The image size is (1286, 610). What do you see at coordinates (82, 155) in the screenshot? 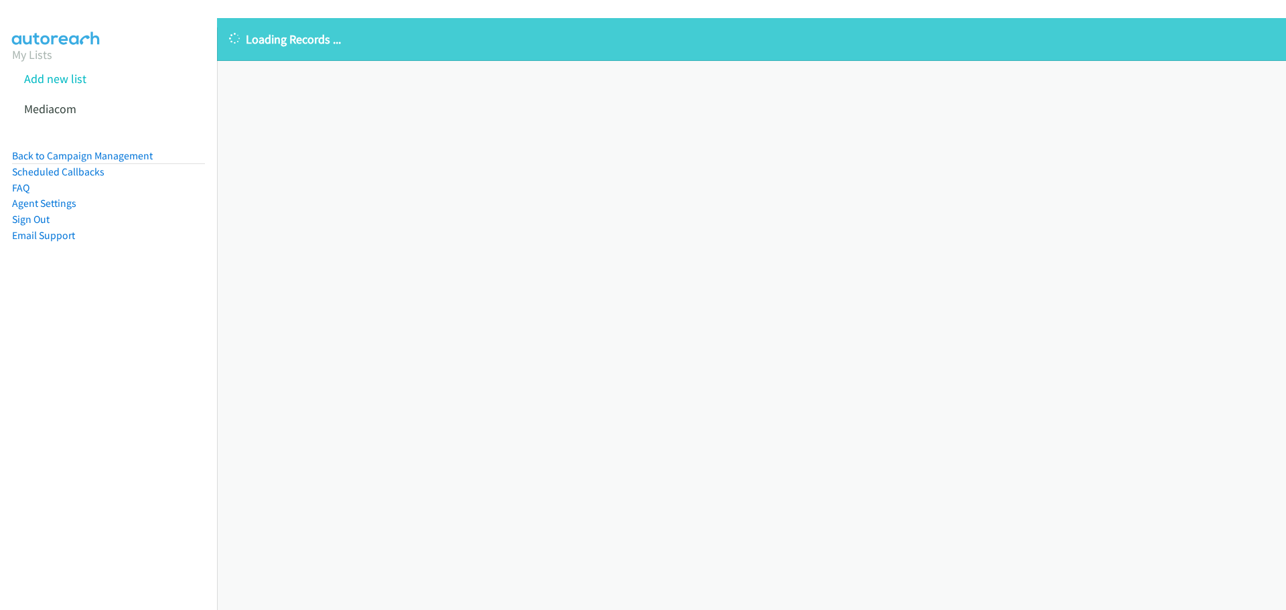
I see `a: Back to Campaign Management` at bounding box center [82, 155].